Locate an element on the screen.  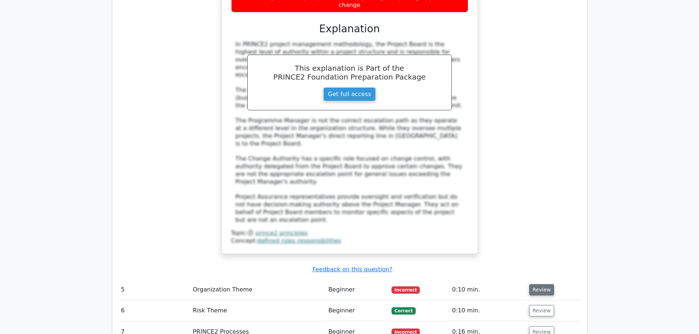
a: Get full access is located at coordinates (349, 94).